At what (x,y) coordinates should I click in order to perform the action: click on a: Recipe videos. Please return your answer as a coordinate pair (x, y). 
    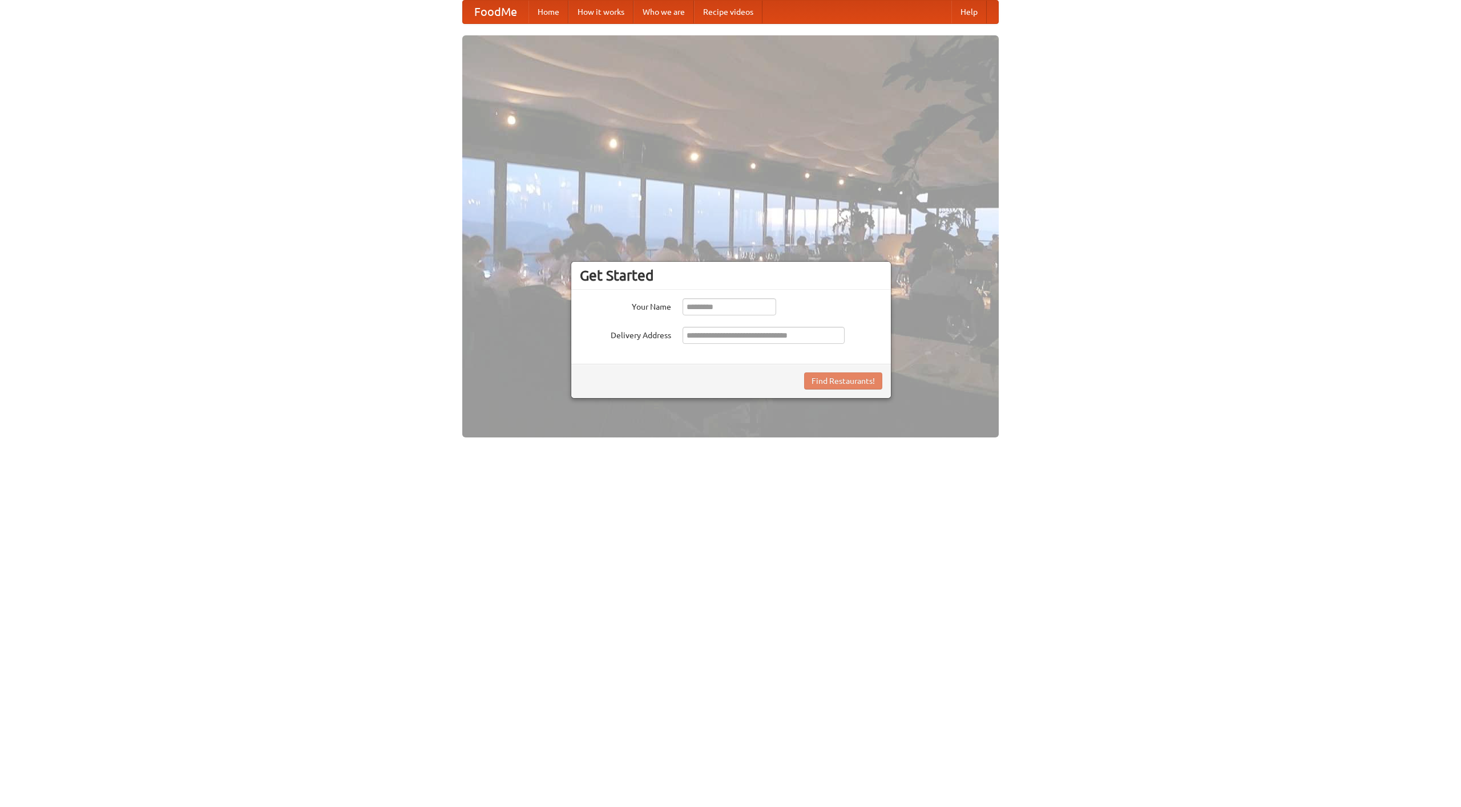
    Looking at the image, I should click on (728, 12).